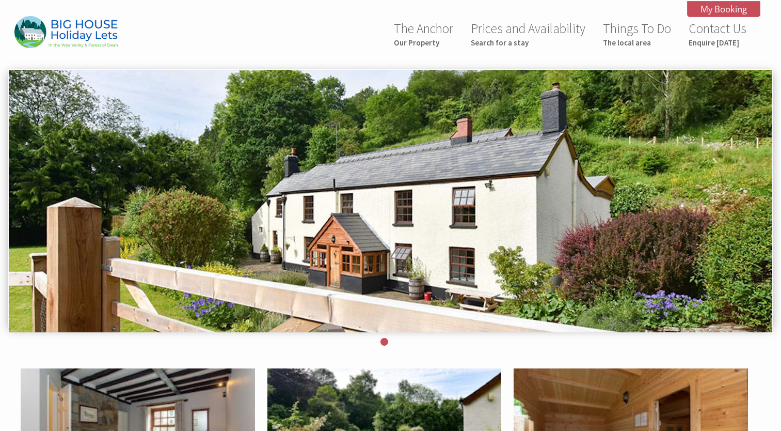  I want to click on a: Things To DoThe local area, so click(637, 34).